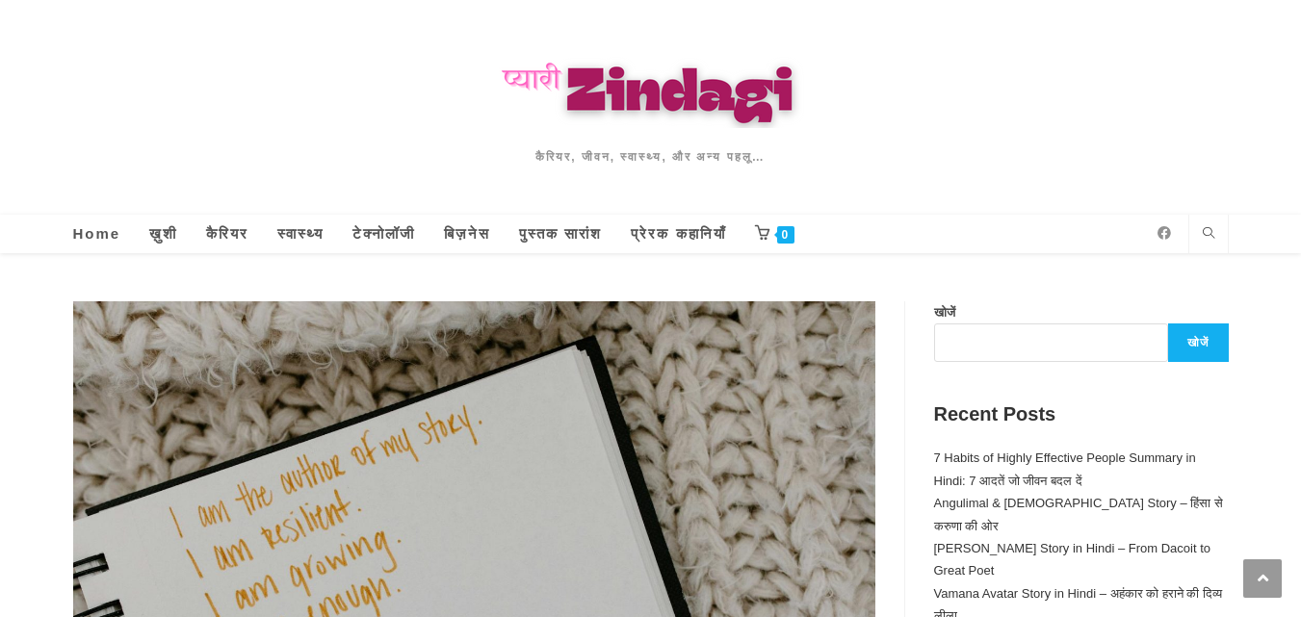 The height and width of the screenshot is (617, 1301). What do you see at coordinates (467, 234) in the screenshot?
I see `a: बिज़नेस` at bounding box center [467, 234].